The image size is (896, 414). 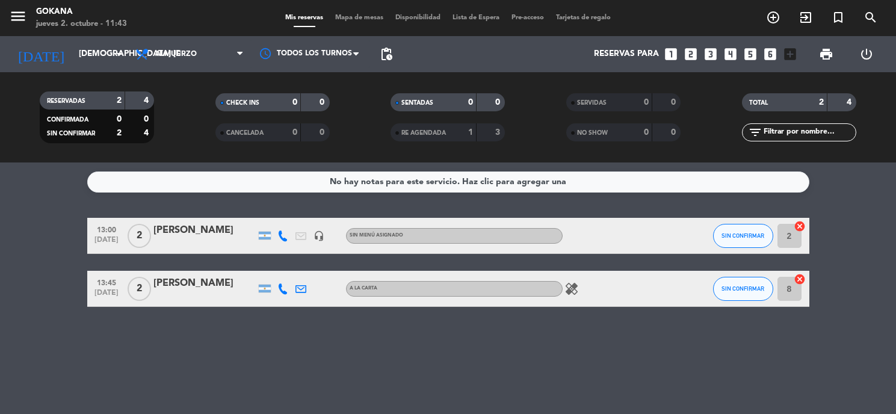 I want to click on i: looks_one, so click(x=671, y=54).